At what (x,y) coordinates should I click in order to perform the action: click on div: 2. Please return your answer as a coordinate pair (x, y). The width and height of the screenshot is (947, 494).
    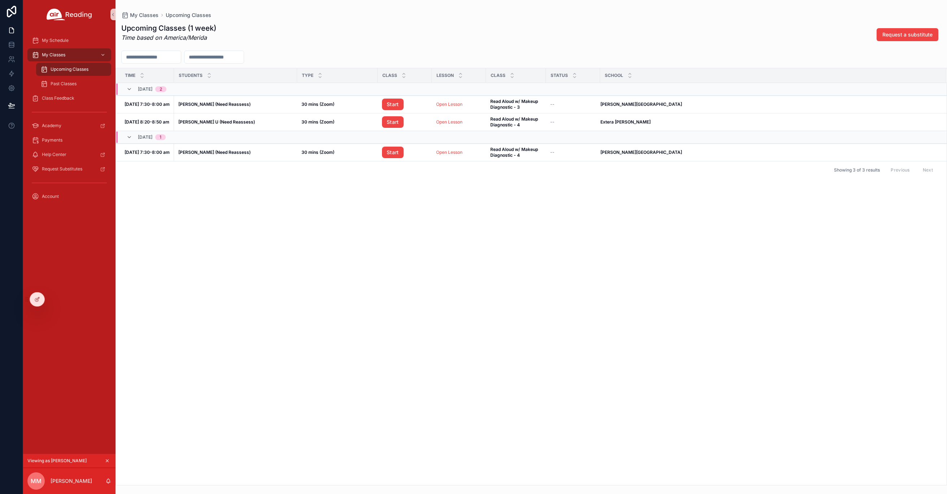
    Looking at the image, I should click on (161, 89).